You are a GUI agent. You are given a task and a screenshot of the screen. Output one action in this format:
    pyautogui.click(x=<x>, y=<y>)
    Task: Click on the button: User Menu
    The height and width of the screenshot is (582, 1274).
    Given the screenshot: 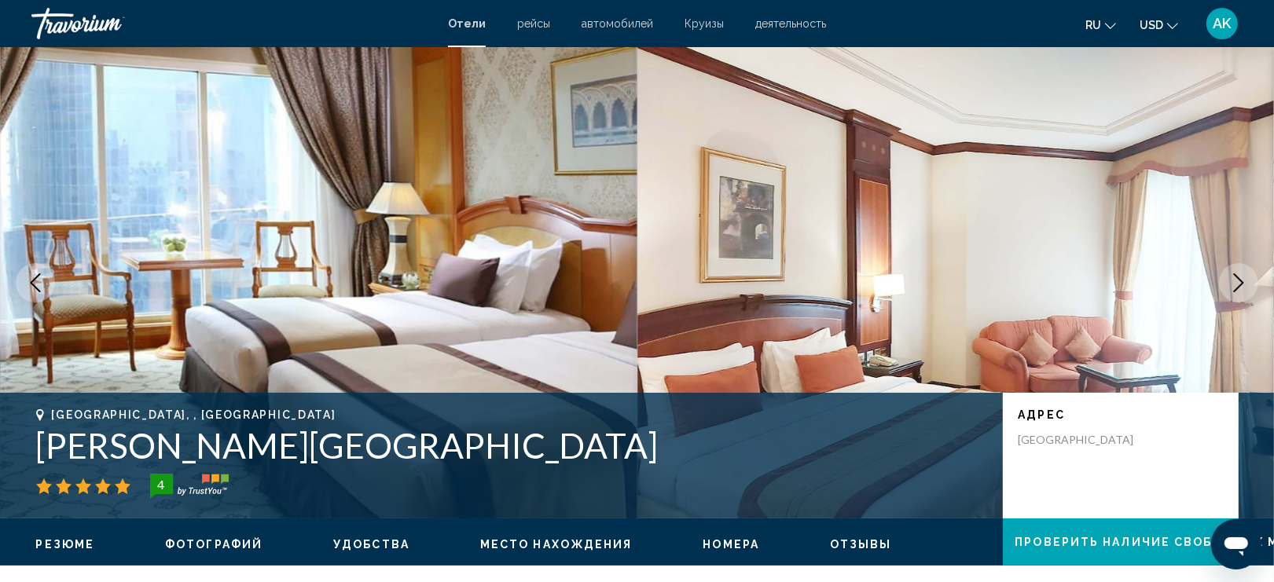 What is the action you would take?
    pyautogui.click(x=1222, y=24)
    